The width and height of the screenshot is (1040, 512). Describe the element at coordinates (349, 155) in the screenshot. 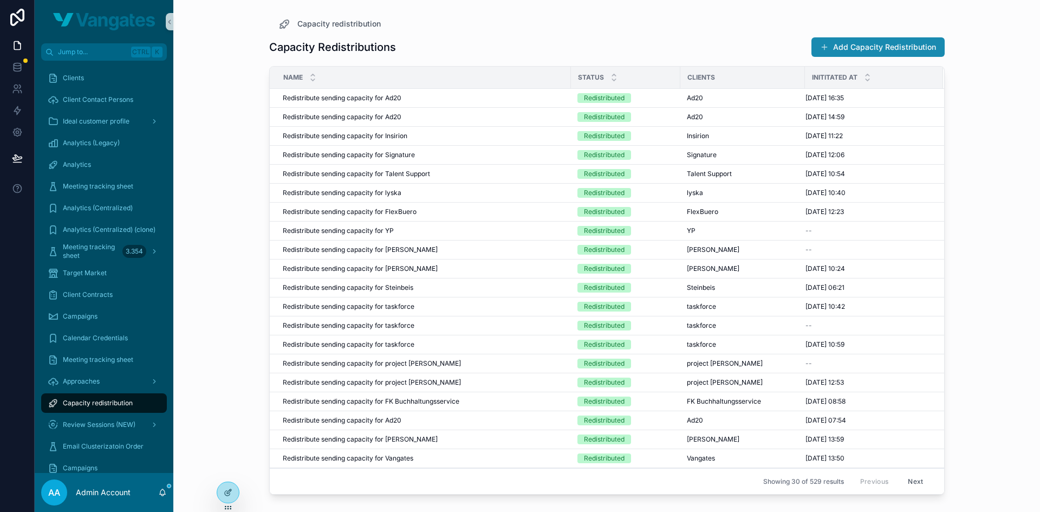

I see `span: Redistribute sending capacity for Signature` at that location.